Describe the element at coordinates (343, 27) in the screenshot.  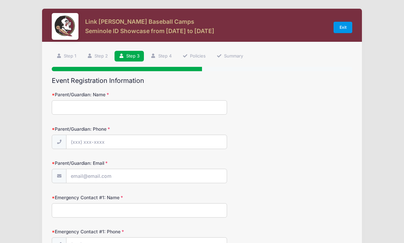
I see `a: Exit` at that location.